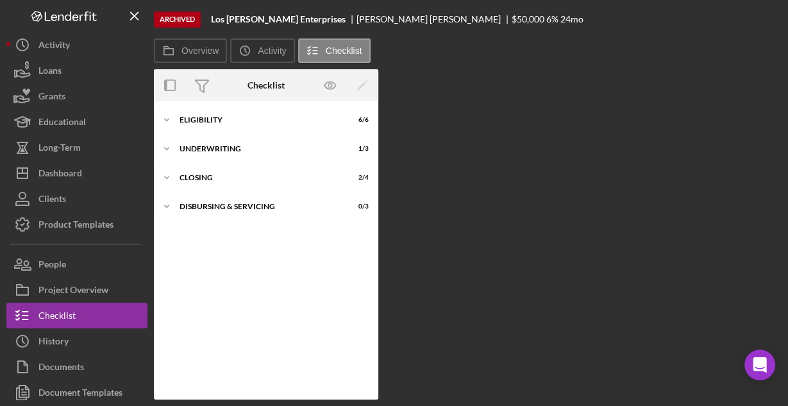 This screenshot has height=406, width=788. What do you see at coordinates (76, 226) in the screenshot?
I see `div: Product Templates` at bounding box center [76, 226].